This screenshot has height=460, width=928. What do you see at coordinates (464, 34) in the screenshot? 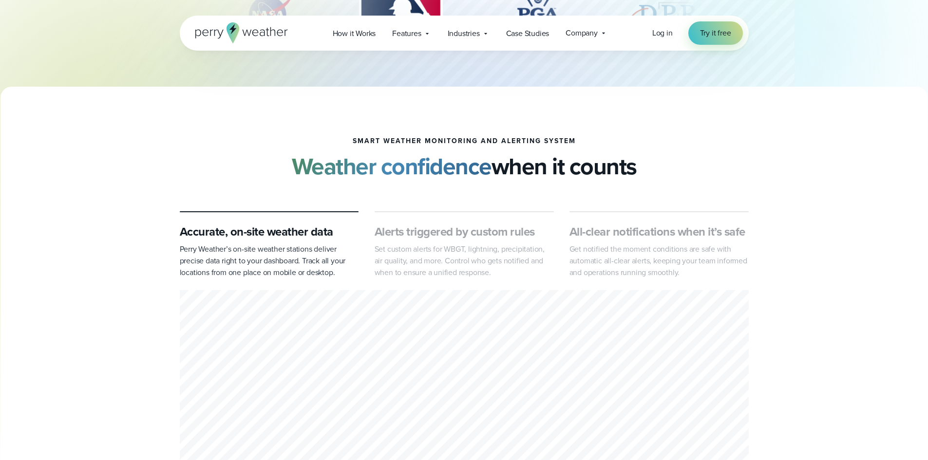
I see `span: Industries` at bounding box center [464, 34].